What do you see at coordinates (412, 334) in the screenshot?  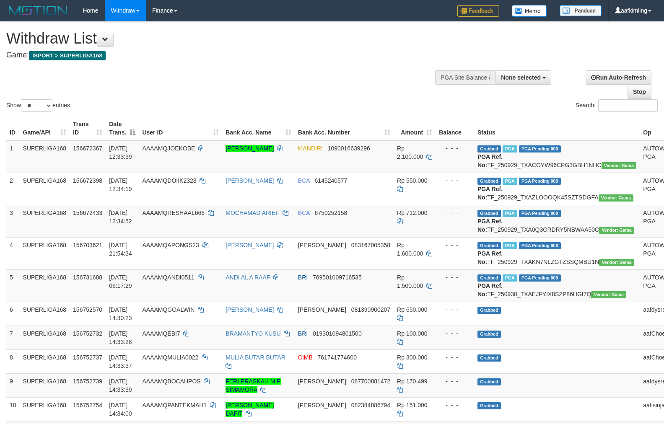 I see `span: Rp 100.000` at bounding box center [412, 334].